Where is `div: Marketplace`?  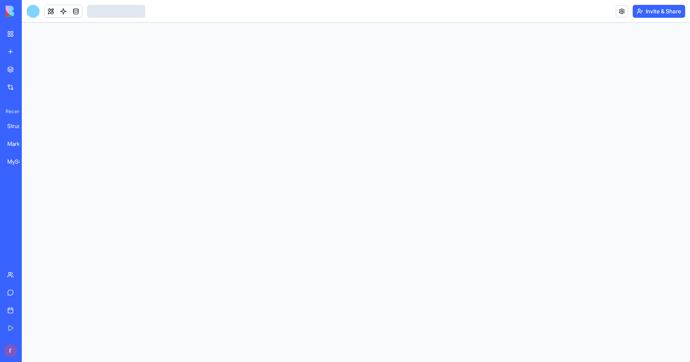 div: Marketplace is located at coordinates (19, 144).